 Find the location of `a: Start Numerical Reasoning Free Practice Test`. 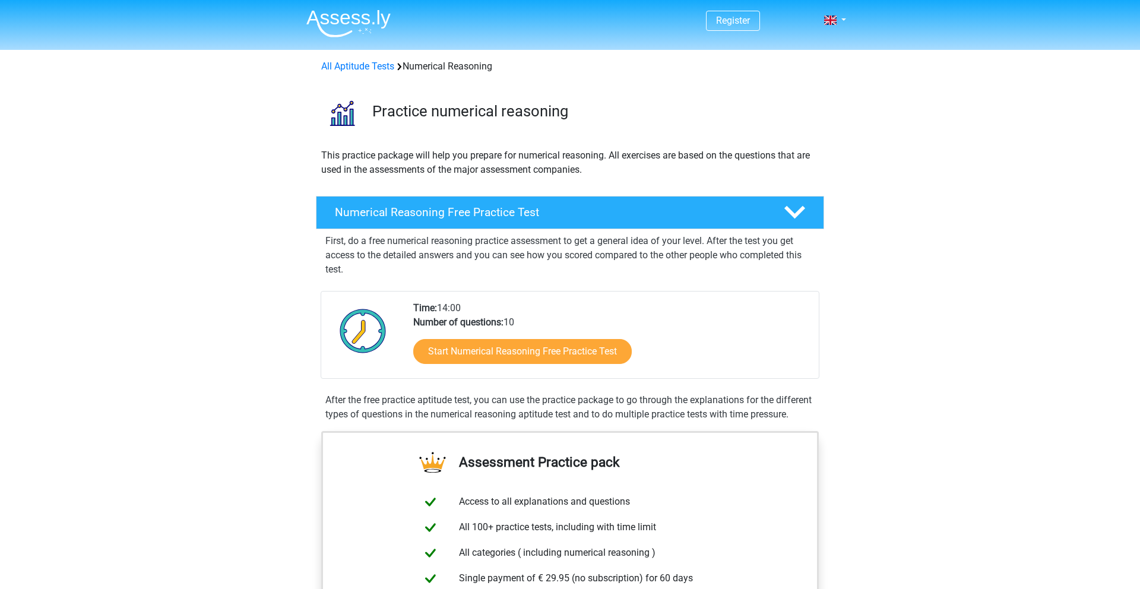

a: Start Numerical Reasoning Free Practice Test is located at coordinates (522, 351).